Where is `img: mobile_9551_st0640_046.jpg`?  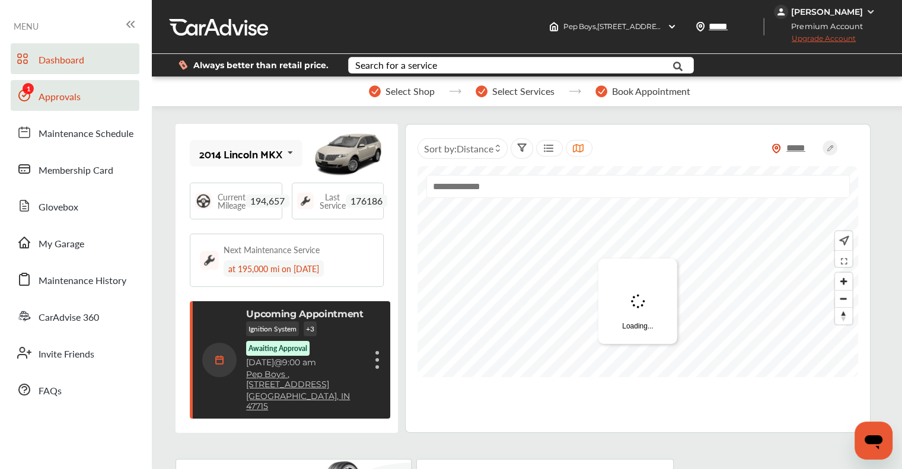
img: mobile_9551_st0640_046.jpg is located at coordinates (348, 154).